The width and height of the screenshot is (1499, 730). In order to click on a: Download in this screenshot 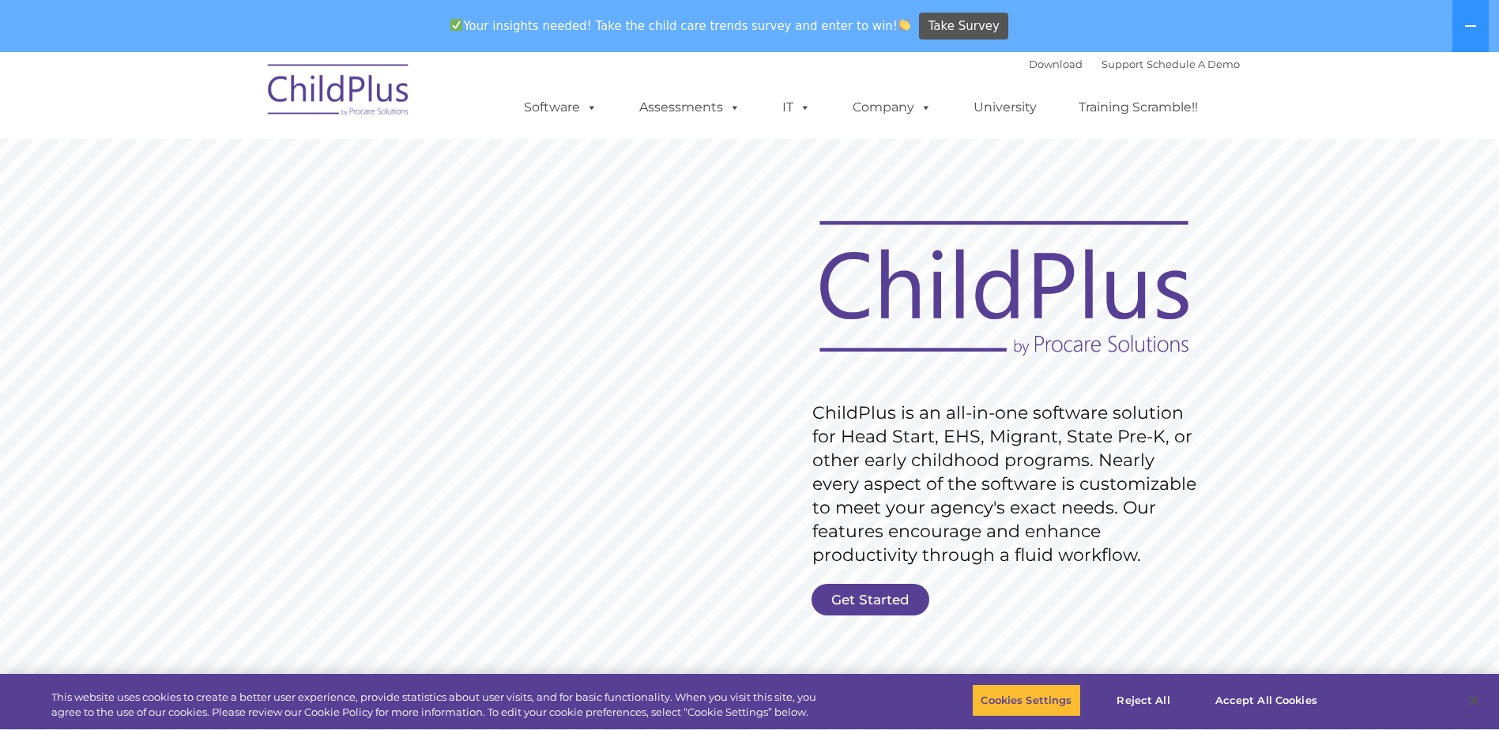, I will do `click(1055, 64)`.